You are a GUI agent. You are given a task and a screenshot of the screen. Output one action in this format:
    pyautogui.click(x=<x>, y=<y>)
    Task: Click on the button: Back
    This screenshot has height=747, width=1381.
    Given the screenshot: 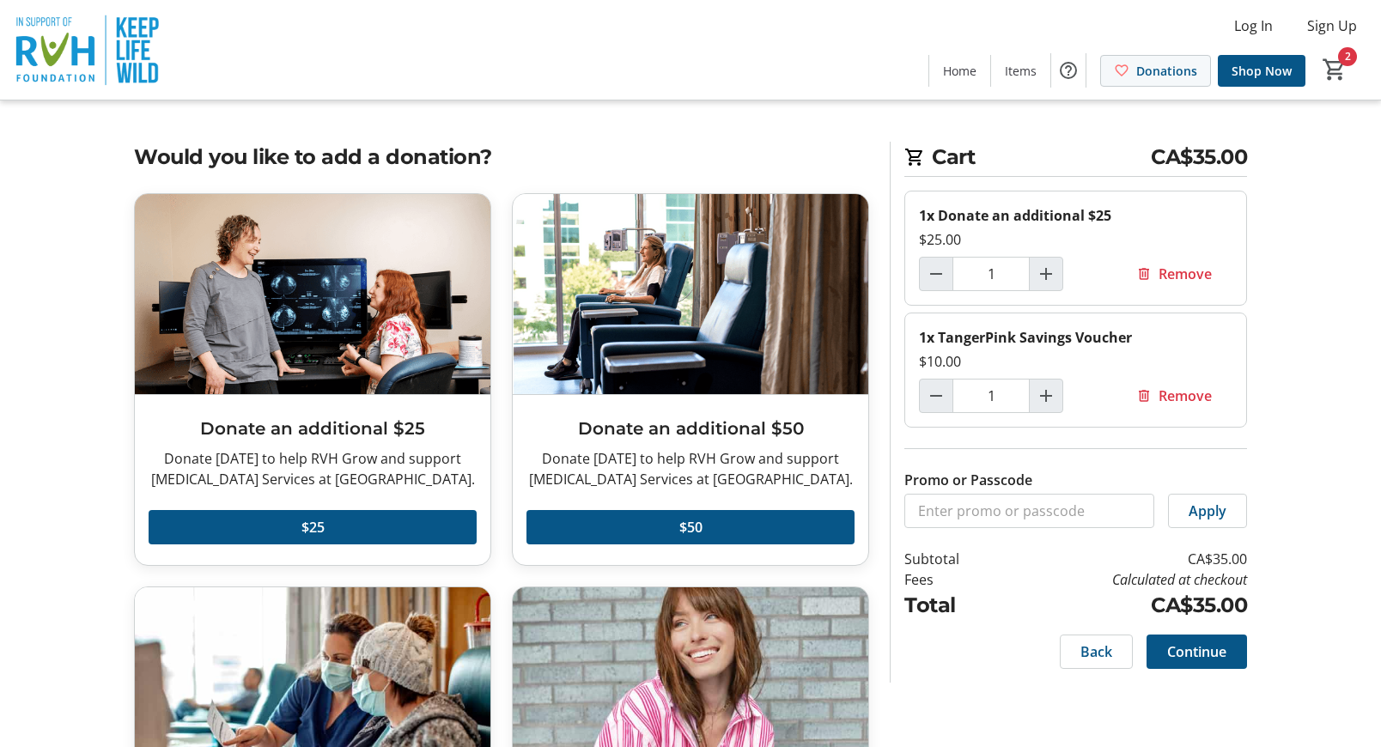 What is the action you would take?
    pyautogui.click(x=1096, y=652)
    